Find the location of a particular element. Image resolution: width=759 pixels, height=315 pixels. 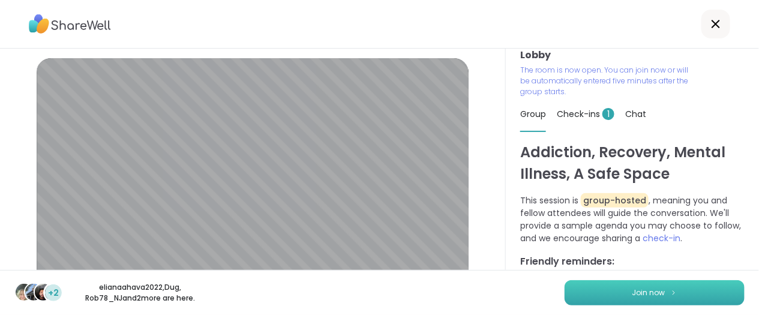

span: Chat is located at coordinates (636, 114).